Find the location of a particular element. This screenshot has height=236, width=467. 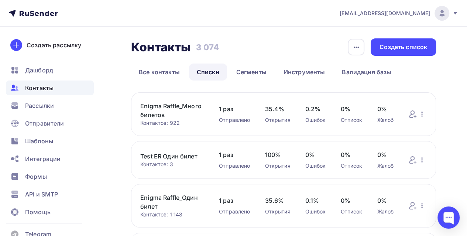

span: Дашборд is located at coordinates (39, 70).